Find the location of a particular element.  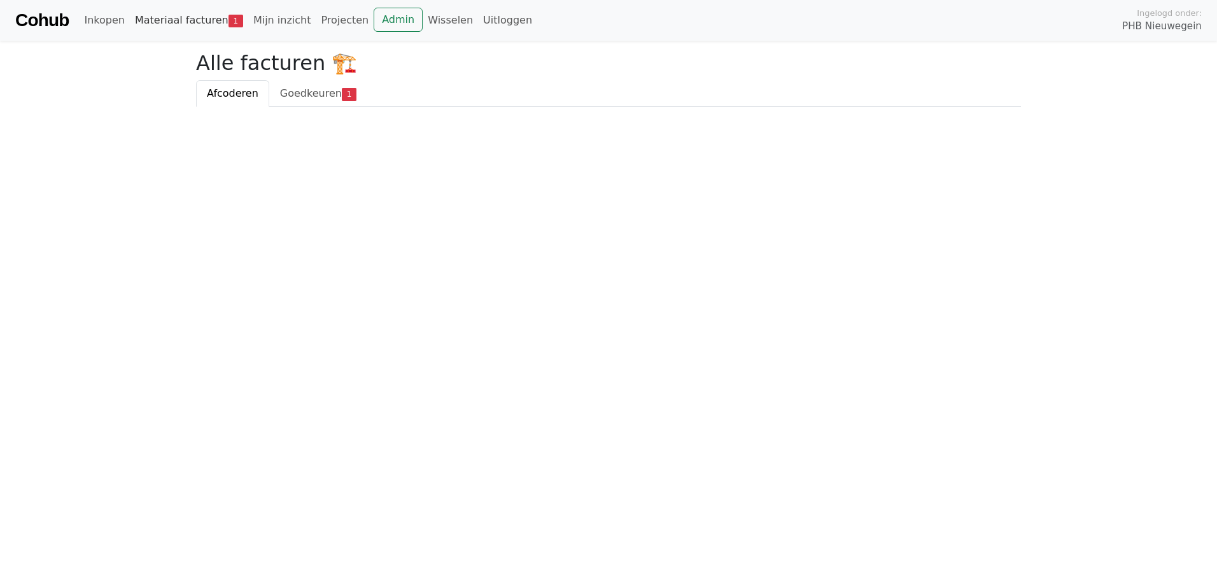

a: Goedkeuren1 is located at coordinates (318, 94).